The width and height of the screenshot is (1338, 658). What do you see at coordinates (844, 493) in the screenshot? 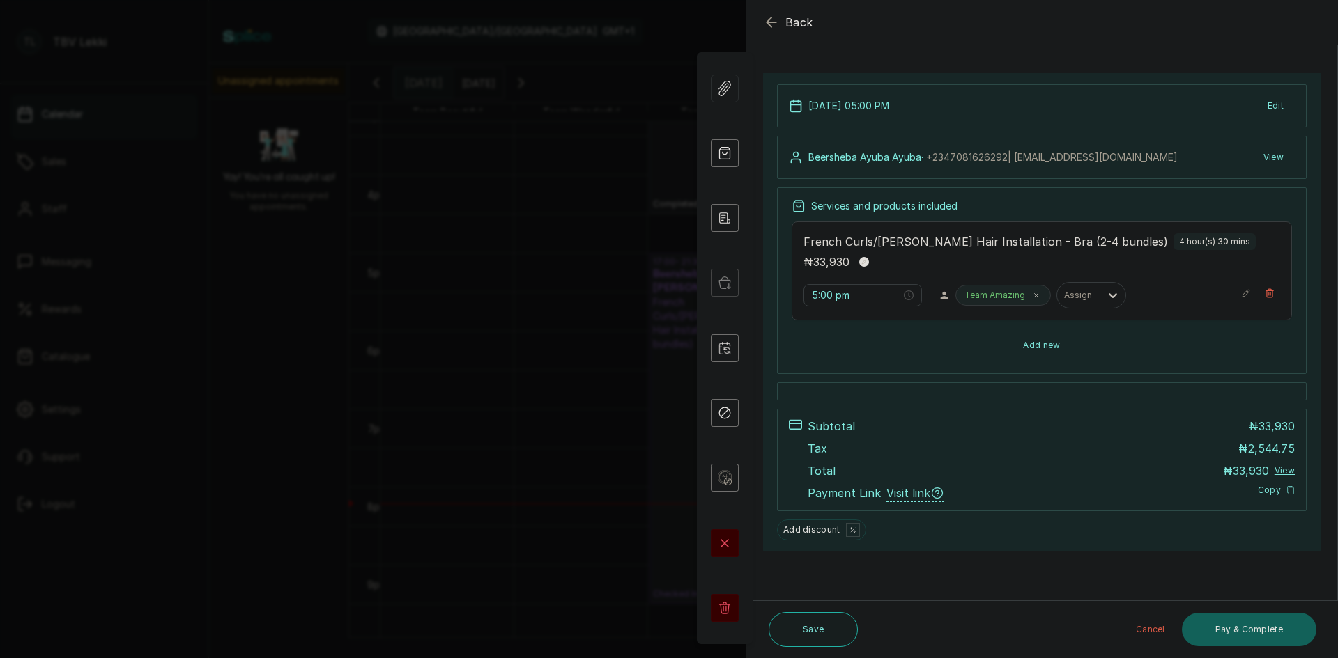
I see `span: Payment Link` at bounding box center [844, 493].